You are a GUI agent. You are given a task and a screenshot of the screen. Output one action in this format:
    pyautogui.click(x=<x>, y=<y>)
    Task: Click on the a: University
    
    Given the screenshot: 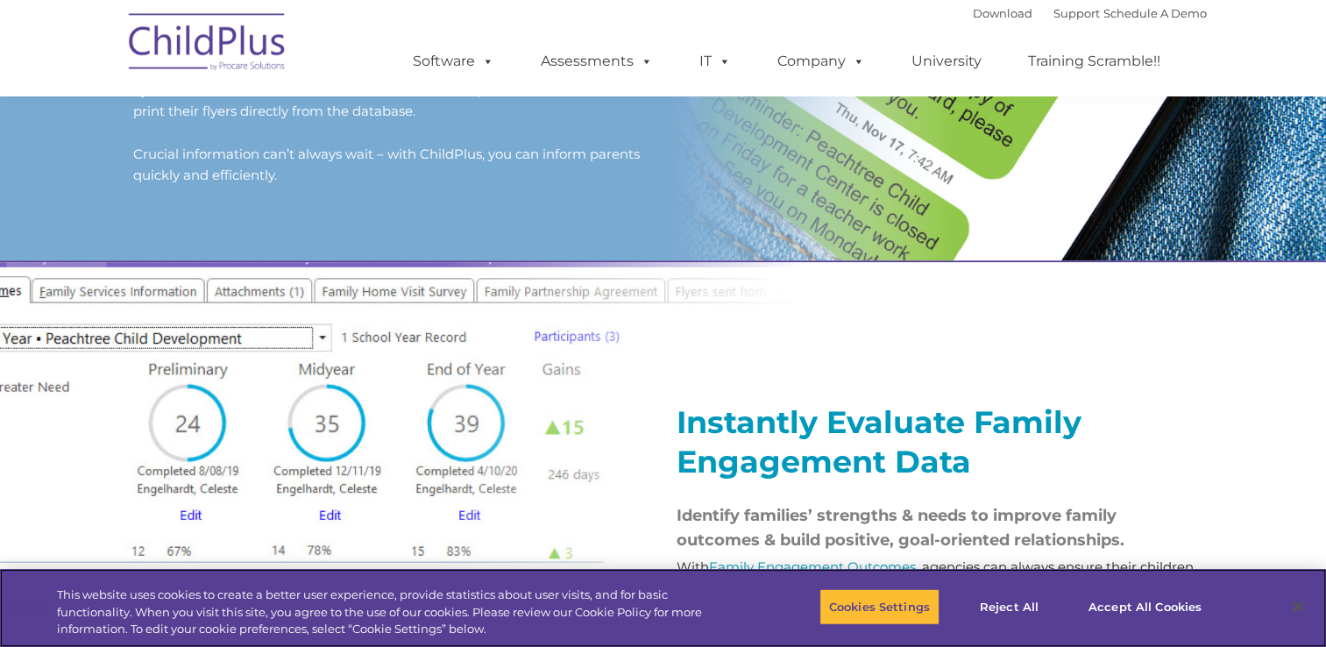 What is the action you would take?
    pyautogui.click(x=946, y=61)
    